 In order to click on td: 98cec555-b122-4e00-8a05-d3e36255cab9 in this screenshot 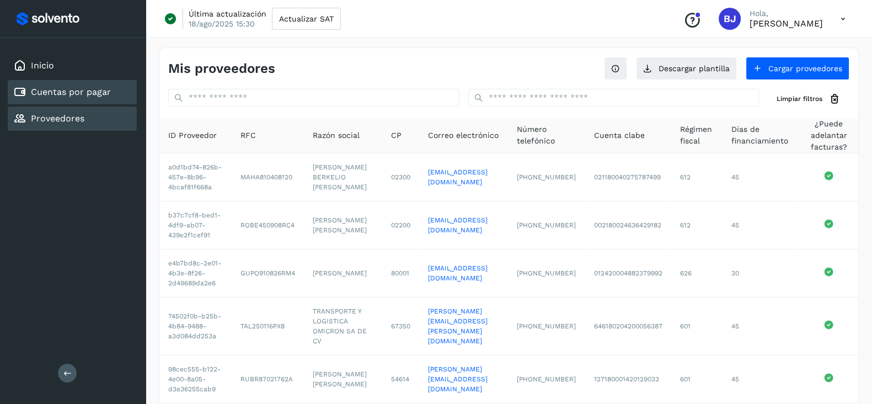, I will do `click(195, 379)`.